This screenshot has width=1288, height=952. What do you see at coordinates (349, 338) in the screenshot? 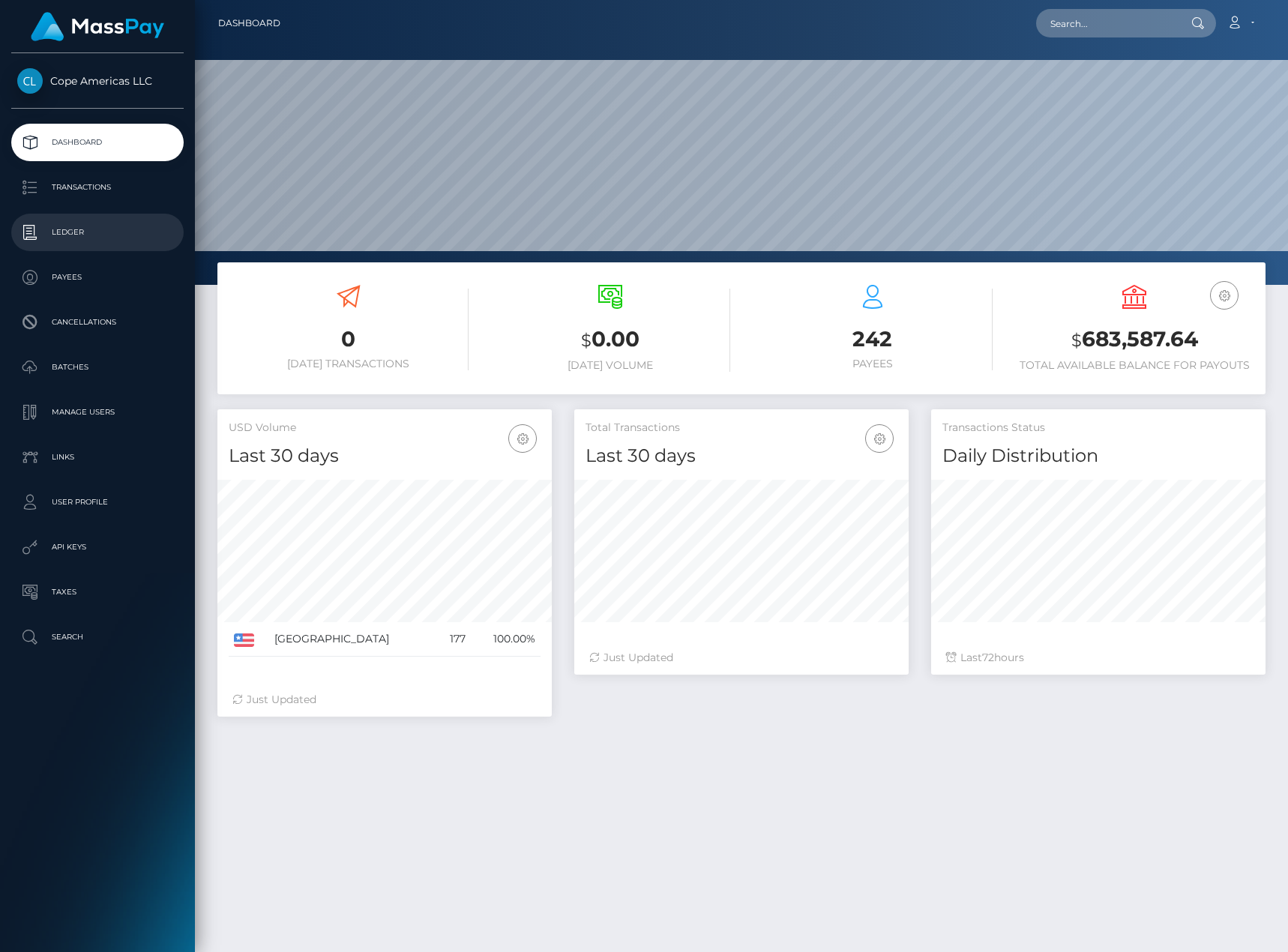
I see `h3: 0` at bounding box center [349, 338].